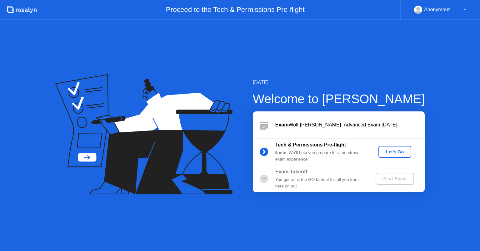  What do you see at coordinates (395, 179) in the screenshot?
I see `div: Start Exam` at bounding box center [395, 179].